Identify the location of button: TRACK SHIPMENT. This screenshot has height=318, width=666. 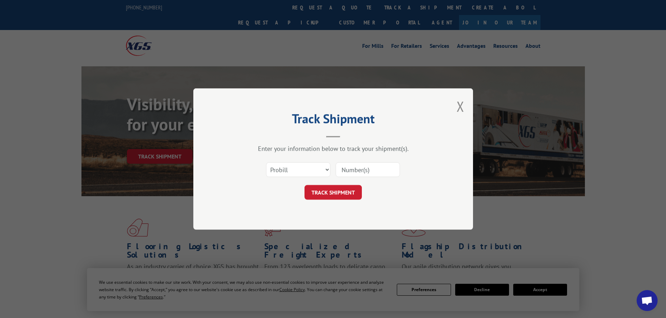
(333, 193).